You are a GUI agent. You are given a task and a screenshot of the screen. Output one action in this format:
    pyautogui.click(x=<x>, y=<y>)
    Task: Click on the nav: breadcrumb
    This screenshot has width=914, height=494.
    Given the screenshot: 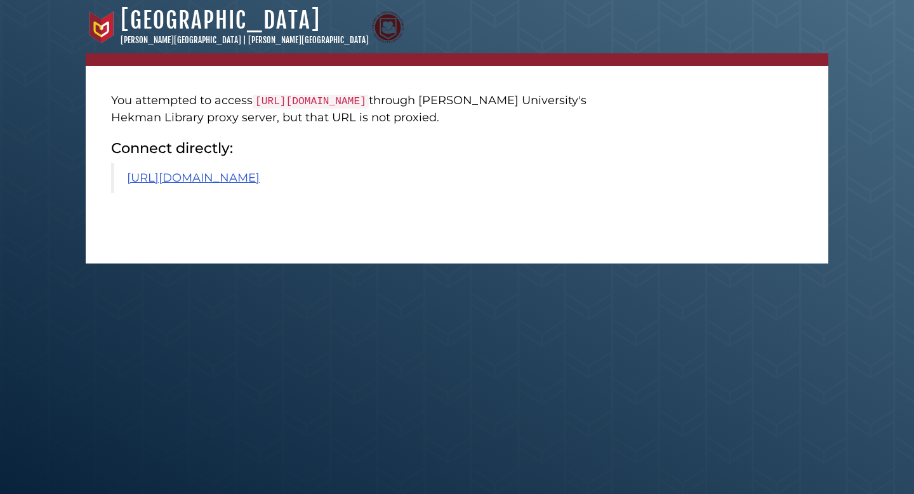 What is the action you would take?
    pyautogui.click(x=457, y=60)
    